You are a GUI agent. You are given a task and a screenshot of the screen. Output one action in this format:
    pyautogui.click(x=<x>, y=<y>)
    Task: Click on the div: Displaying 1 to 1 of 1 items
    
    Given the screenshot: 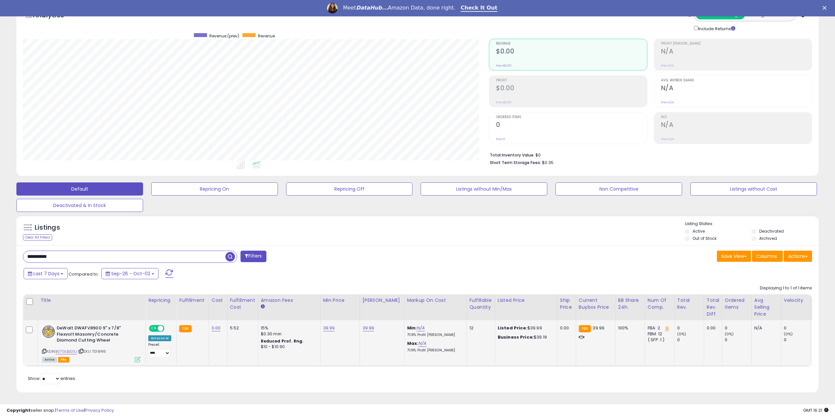 What is the action you would take?
    pyautogui.click(x=785, y=288)
    